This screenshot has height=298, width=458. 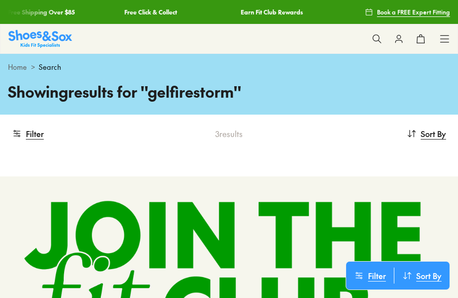 What do you see at coordinates (17, 67) in the screenshot?
I see `a: Home` at bounding box center [17, 67].